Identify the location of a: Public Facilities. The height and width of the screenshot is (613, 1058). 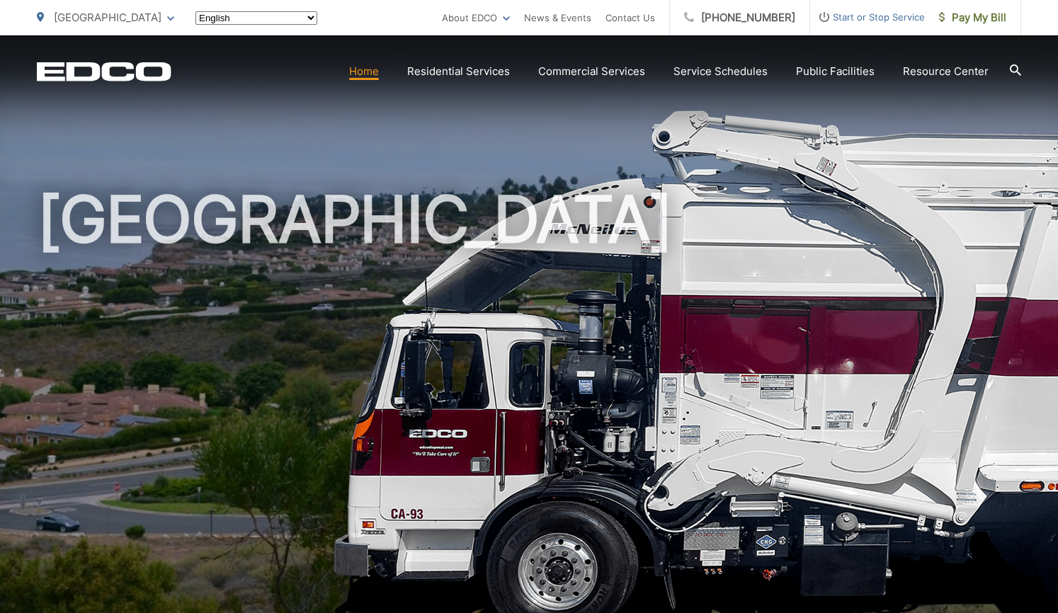
(835, 72).